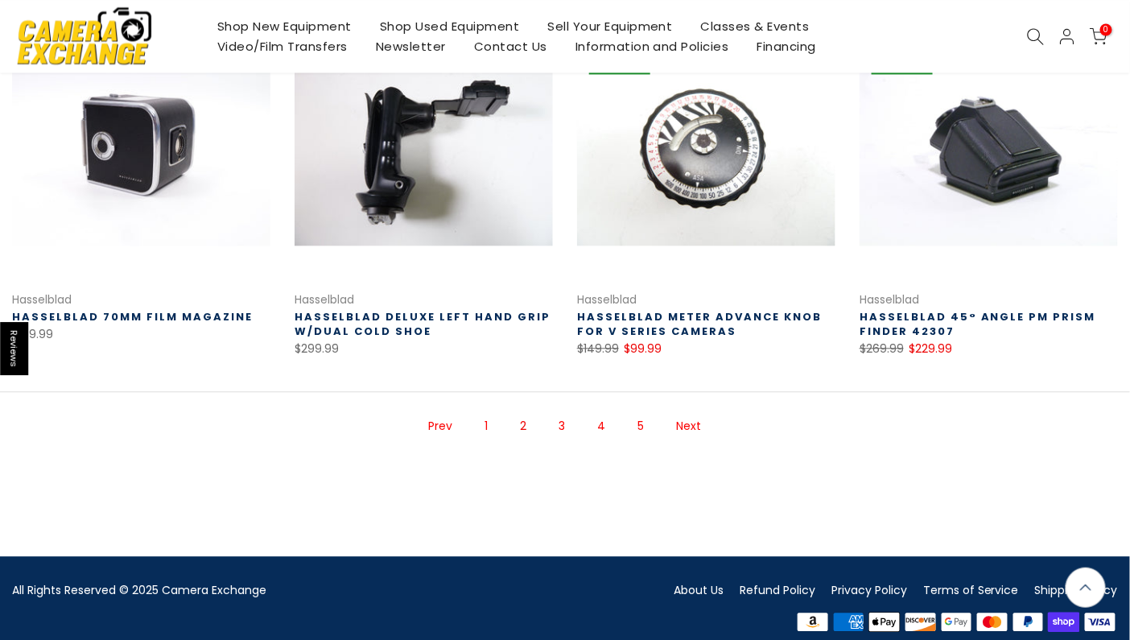  Describe the element at coordinates (920, 622) in the screenshot. I see `img: discover` at that location.